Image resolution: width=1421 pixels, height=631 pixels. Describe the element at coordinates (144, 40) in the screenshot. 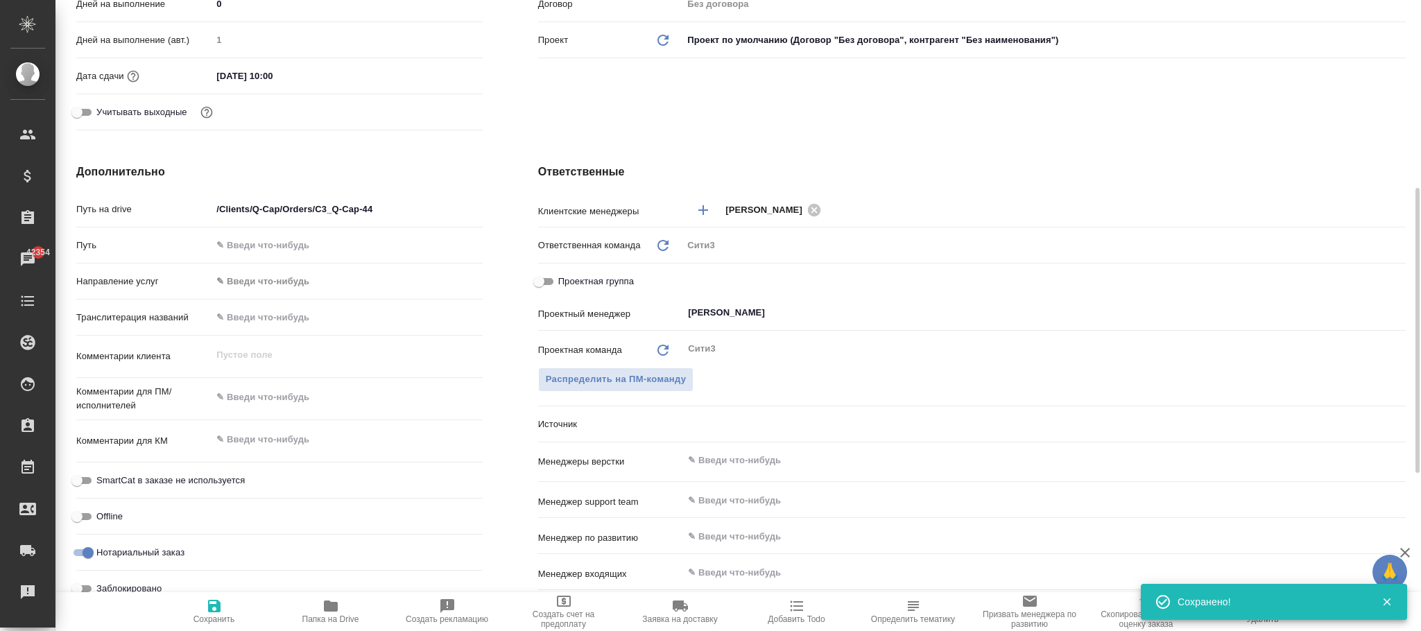

I see `p: Дней на выполнение (авт.)` at that location.